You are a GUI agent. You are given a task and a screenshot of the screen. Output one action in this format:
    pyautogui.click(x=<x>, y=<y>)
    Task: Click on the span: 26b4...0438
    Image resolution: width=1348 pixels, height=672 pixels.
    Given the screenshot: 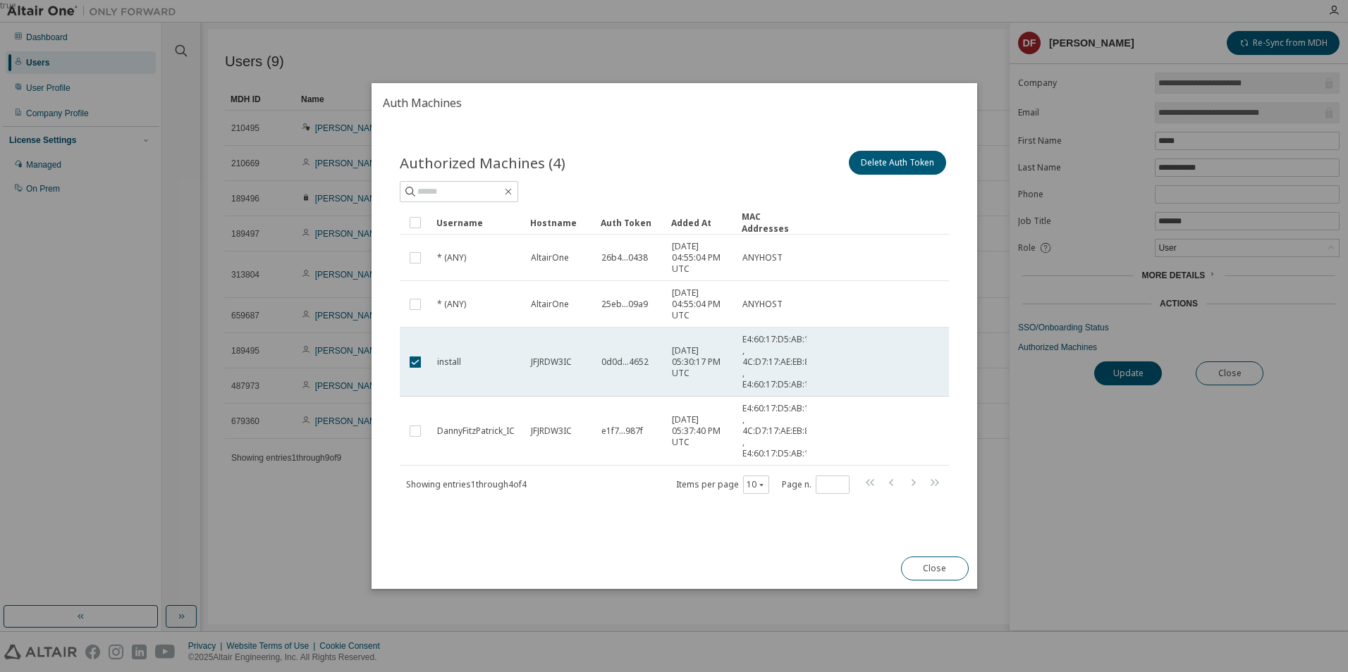 What is the action you would take?
    pyautogui.click(x=624, y=258)
    